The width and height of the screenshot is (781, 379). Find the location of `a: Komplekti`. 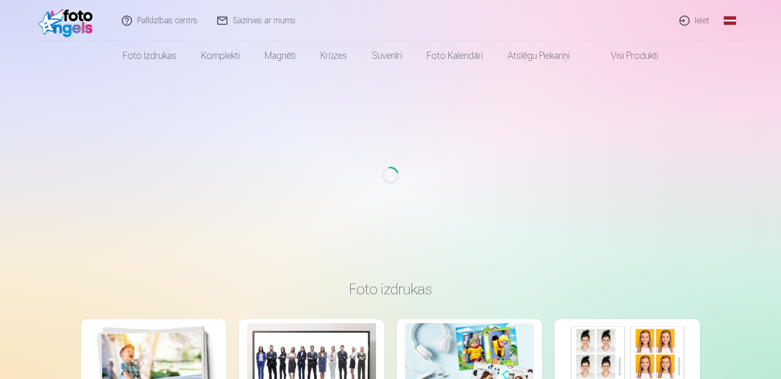

a: Komplekti is located at coordinates (220, 56).